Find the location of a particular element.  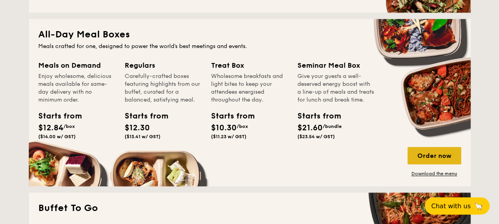

div: Order now is located at coordinates (434, 156).